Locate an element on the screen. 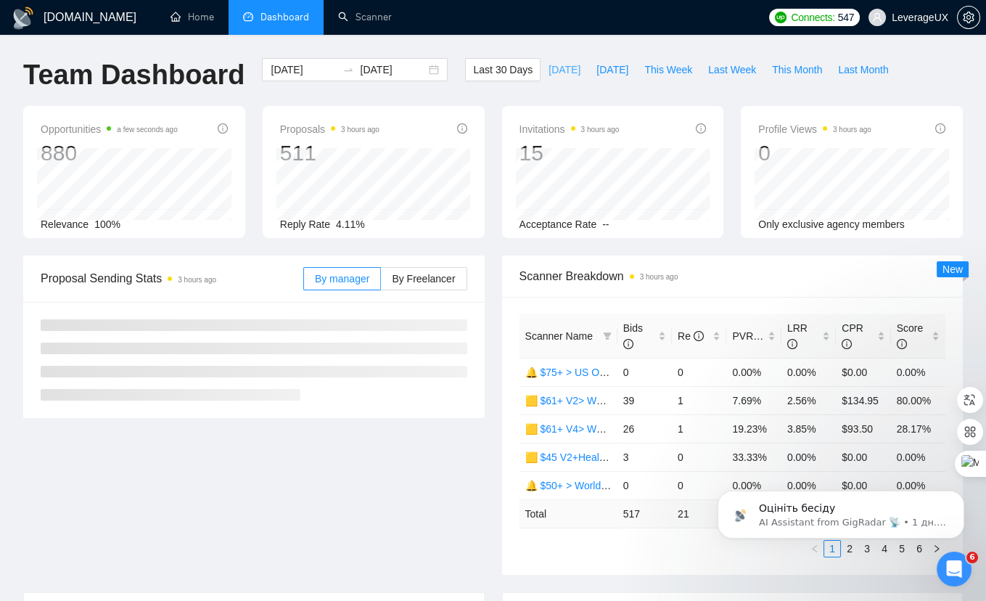 The image size is (986, 601). span: PVR is located at coordinates (749, 336).